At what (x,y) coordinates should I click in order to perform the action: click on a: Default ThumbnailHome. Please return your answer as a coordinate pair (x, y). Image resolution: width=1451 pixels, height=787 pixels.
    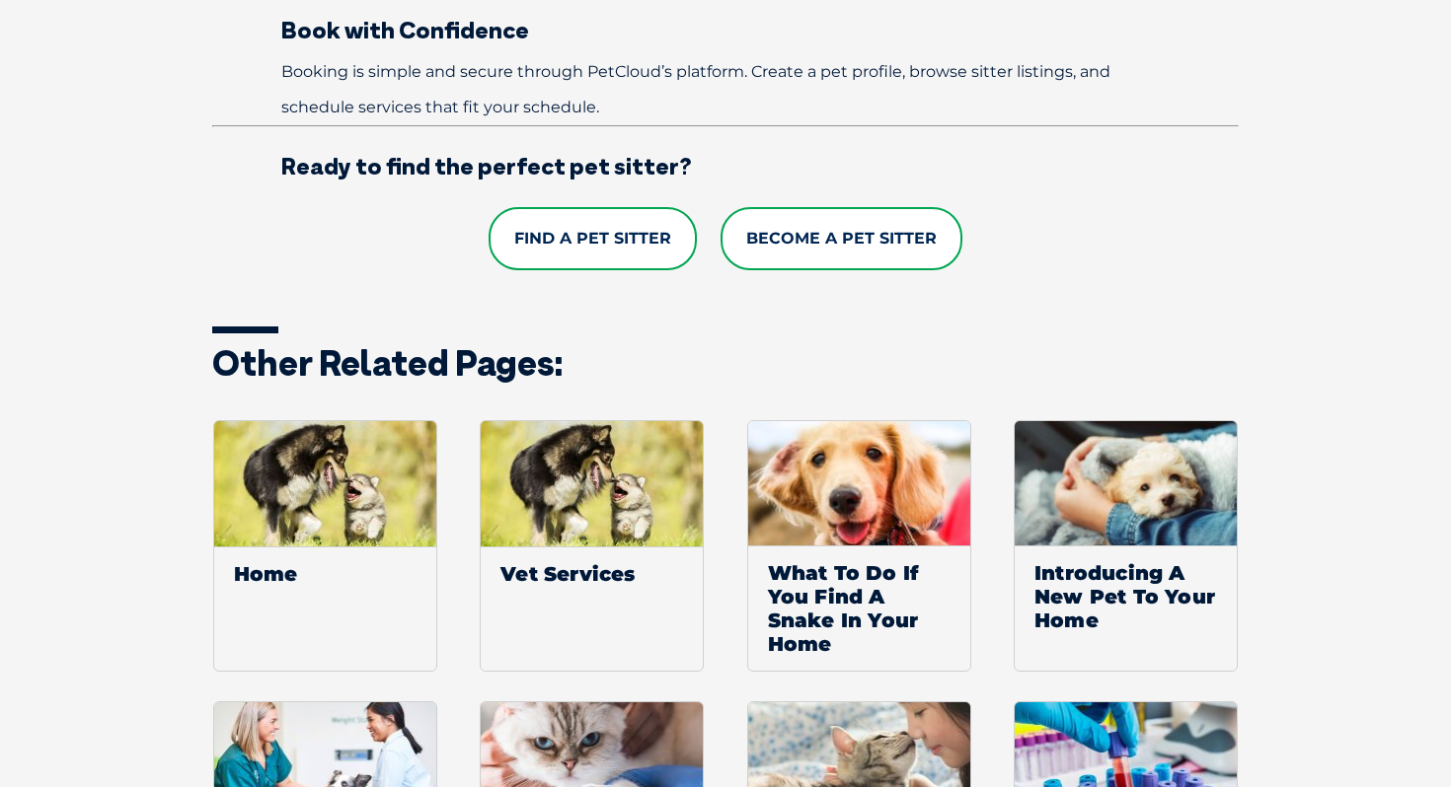
    Looking at the image, I should click on (325, 547).